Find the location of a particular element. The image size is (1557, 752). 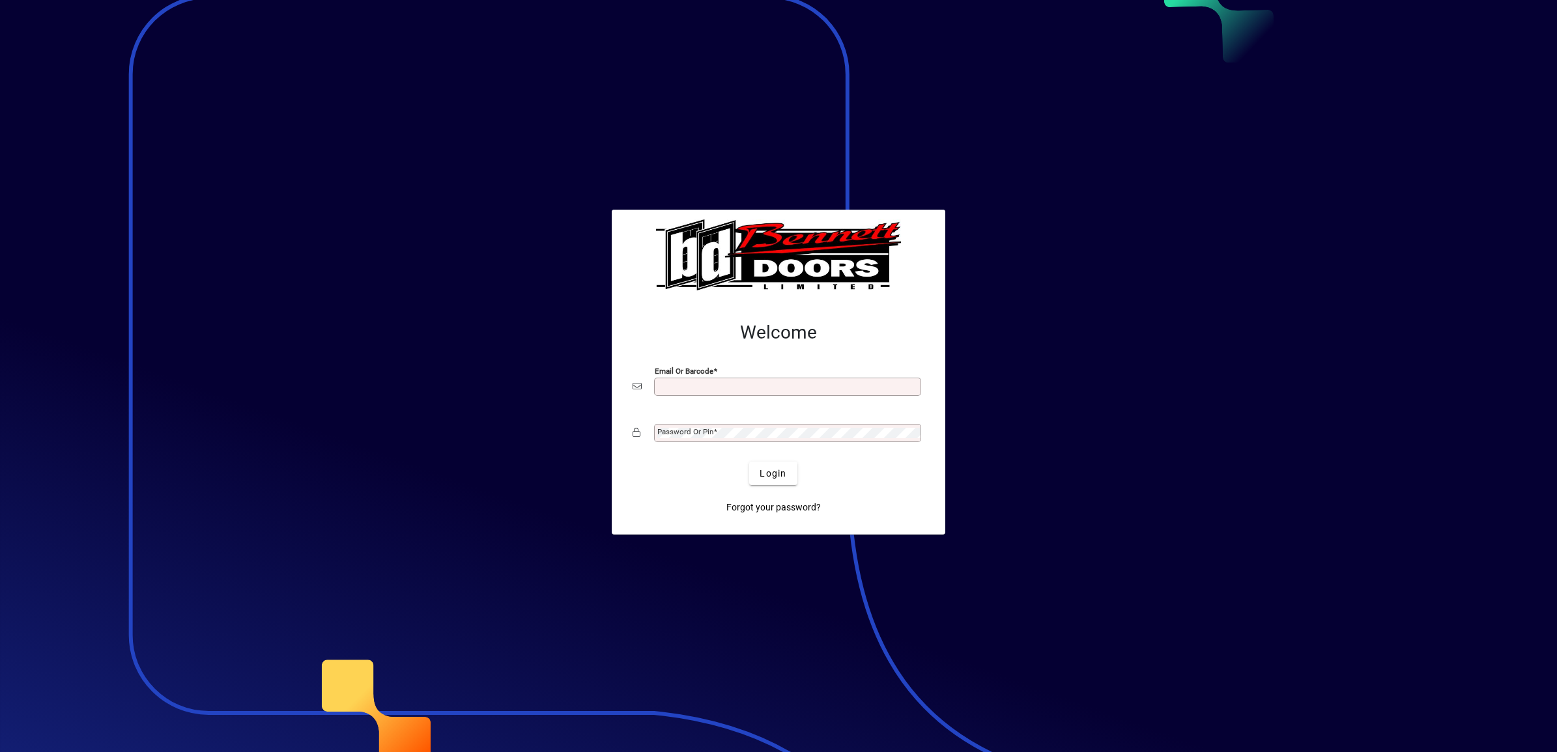

a: Forgot your password? is located at coordinates (773, 507).